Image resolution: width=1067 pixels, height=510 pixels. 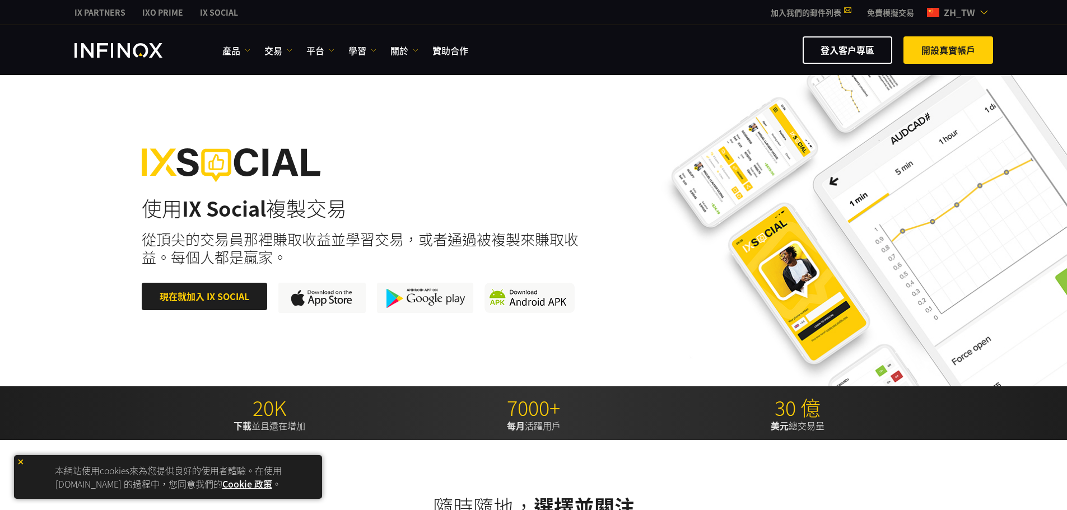 What do you see at coordinates (322, 298) in the screenshot?
I see `img: App Store icon` at bounding box center [322, 298].